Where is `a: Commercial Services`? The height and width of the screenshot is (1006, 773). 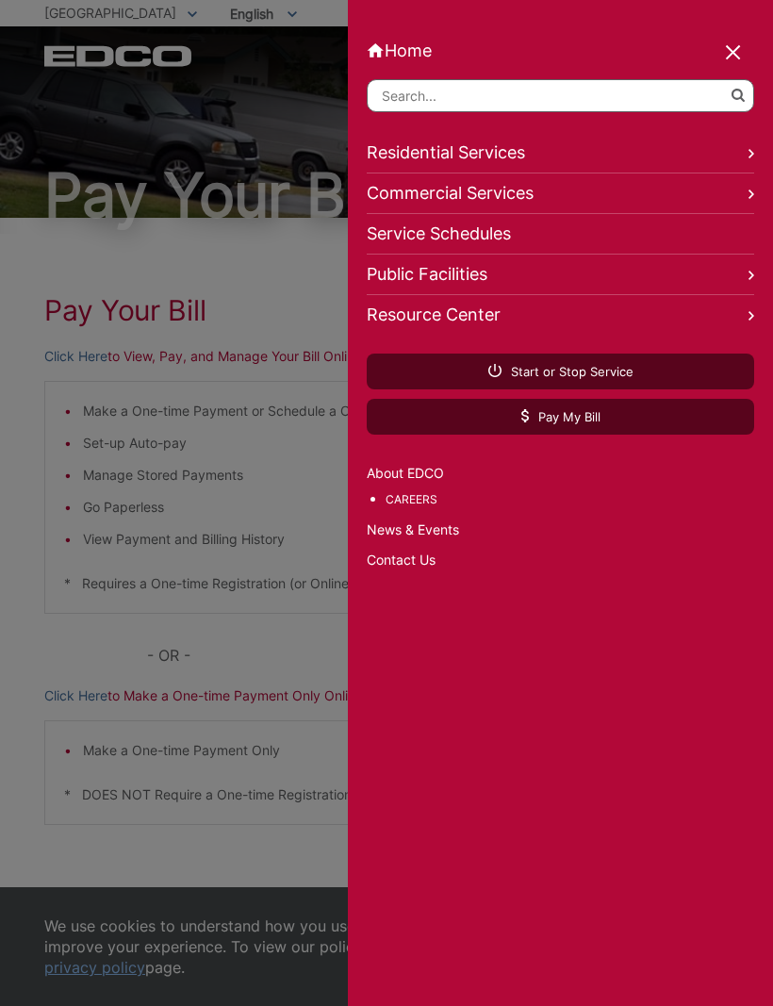 a: Commercial Services is located at coordinates (560, 193).